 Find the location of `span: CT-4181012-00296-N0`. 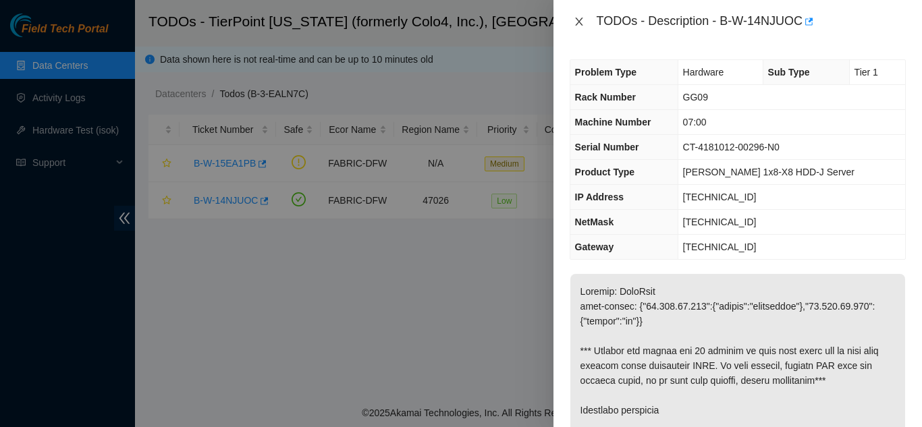

span: CT-4181012-00296-N0 is located at coordinates (731, 147).